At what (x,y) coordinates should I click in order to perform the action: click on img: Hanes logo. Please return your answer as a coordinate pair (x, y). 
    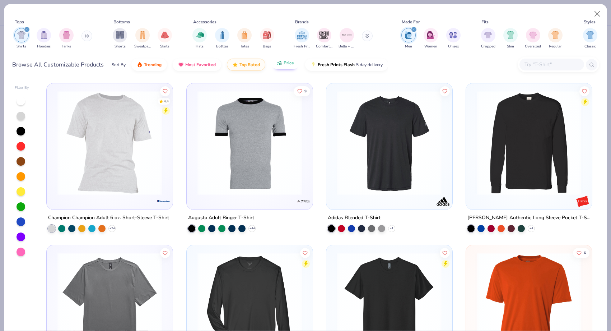
    Looking at the image, I should click on (583, 201).